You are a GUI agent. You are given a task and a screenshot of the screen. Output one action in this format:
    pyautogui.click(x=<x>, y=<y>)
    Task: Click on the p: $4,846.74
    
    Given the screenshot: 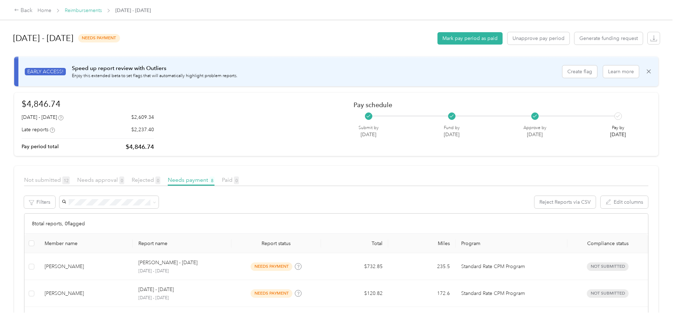 What is the action you would take?
    pyautogui.click(x=140, y=147)
    